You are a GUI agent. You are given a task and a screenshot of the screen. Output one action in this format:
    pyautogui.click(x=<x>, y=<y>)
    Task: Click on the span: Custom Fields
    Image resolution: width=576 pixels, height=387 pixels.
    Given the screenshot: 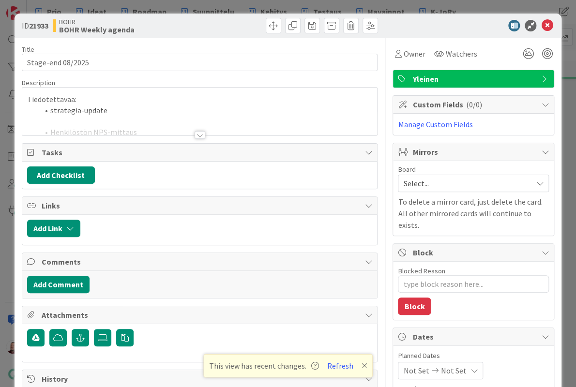 What is the action you would take?
    pyautogui.click(x=474, y=104)
    